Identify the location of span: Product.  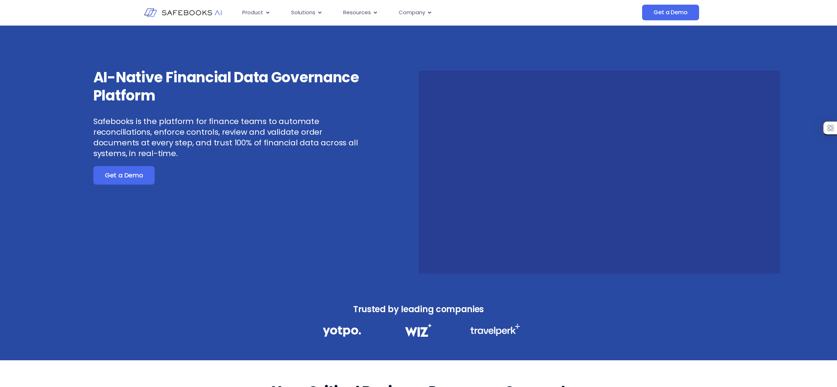
(253, 12).